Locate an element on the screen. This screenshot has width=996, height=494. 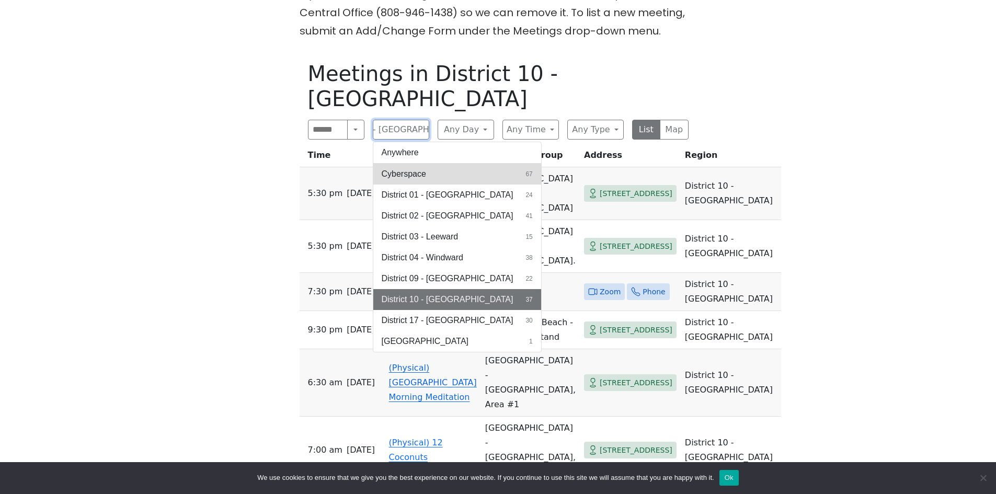
span: 22 results is located at coordinates (529, 279).